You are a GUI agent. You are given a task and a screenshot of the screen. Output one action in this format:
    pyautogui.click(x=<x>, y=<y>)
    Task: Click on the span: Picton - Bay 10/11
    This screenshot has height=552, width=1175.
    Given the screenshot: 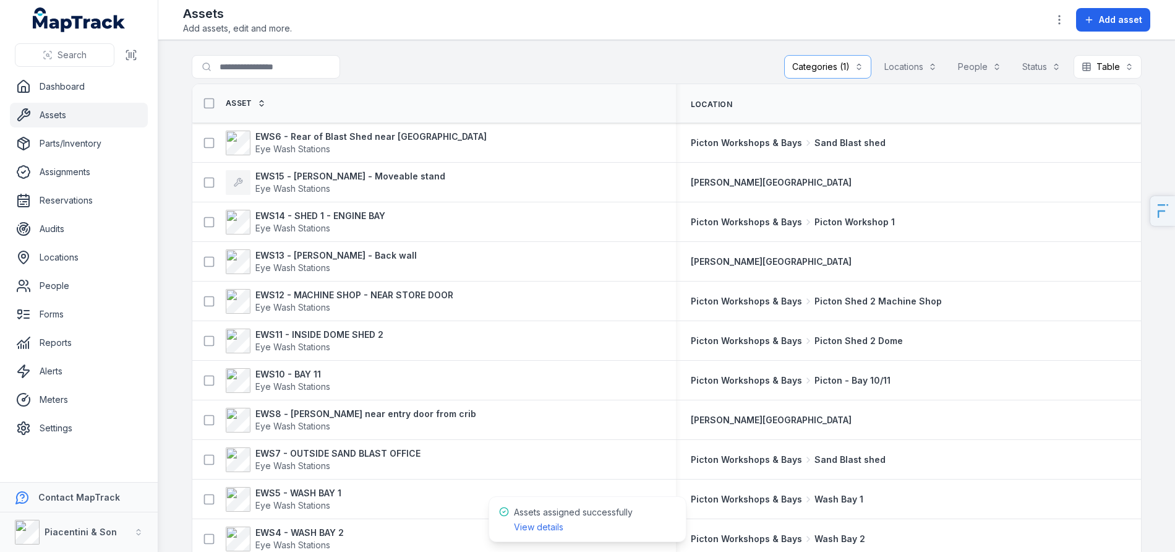 What is the action you would take?
    pyautogui.click(x=852, y=380)
    